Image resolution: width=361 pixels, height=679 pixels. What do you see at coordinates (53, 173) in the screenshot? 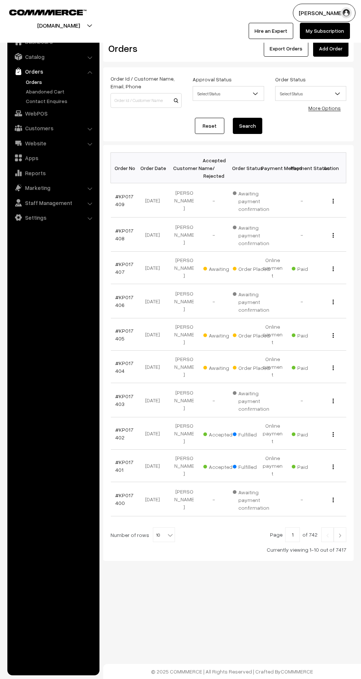
I see `a: Reports` at bounding box center [53, 173].